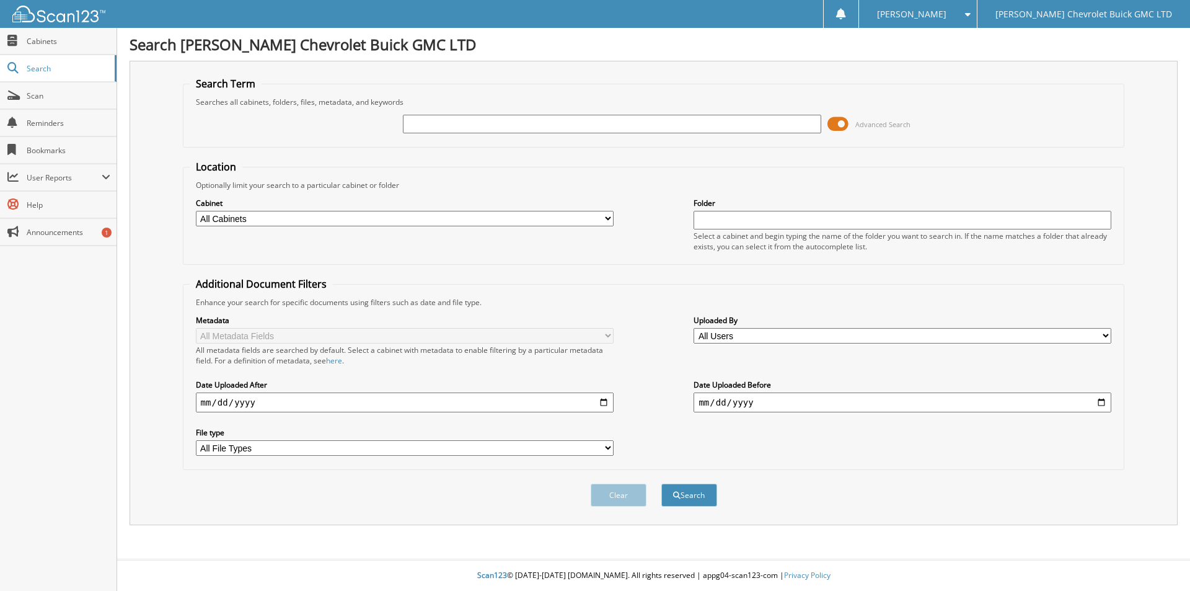 The width and height of the screenshot is (1190, 591). Describe the element at coordinates (654, 185) in the screenshot. I see `div: Optionally limit your search to a particular cabinet or folder` at that location.